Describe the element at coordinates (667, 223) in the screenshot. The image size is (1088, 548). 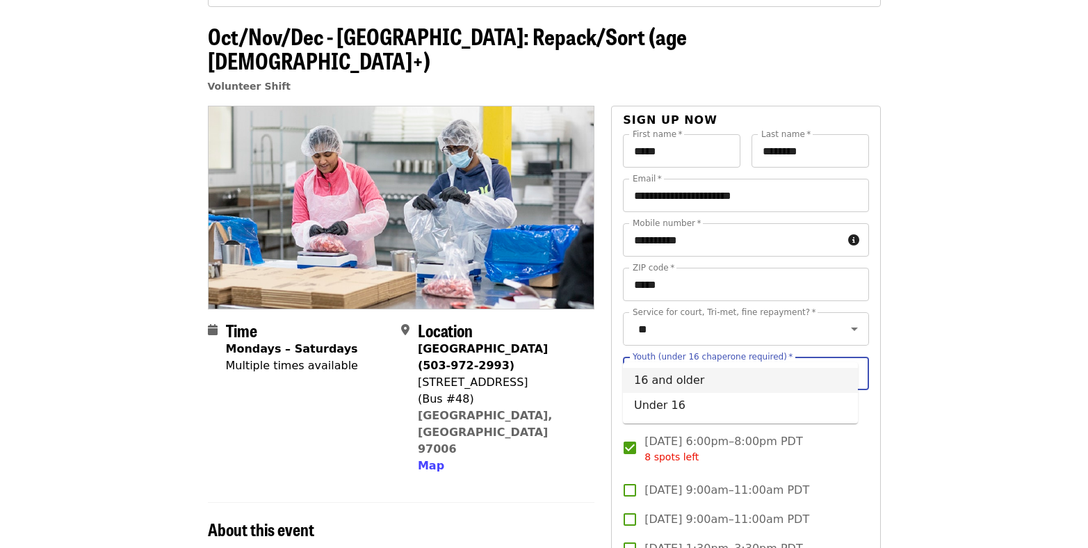
I see `label: Mobile number` at that location.